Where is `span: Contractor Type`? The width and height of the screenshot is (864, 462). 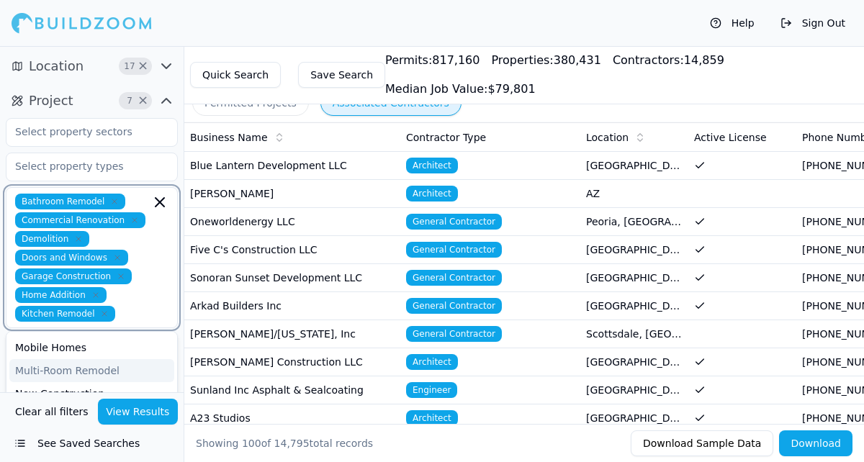 span: Contractor Type is located at coordinates (446, 138).